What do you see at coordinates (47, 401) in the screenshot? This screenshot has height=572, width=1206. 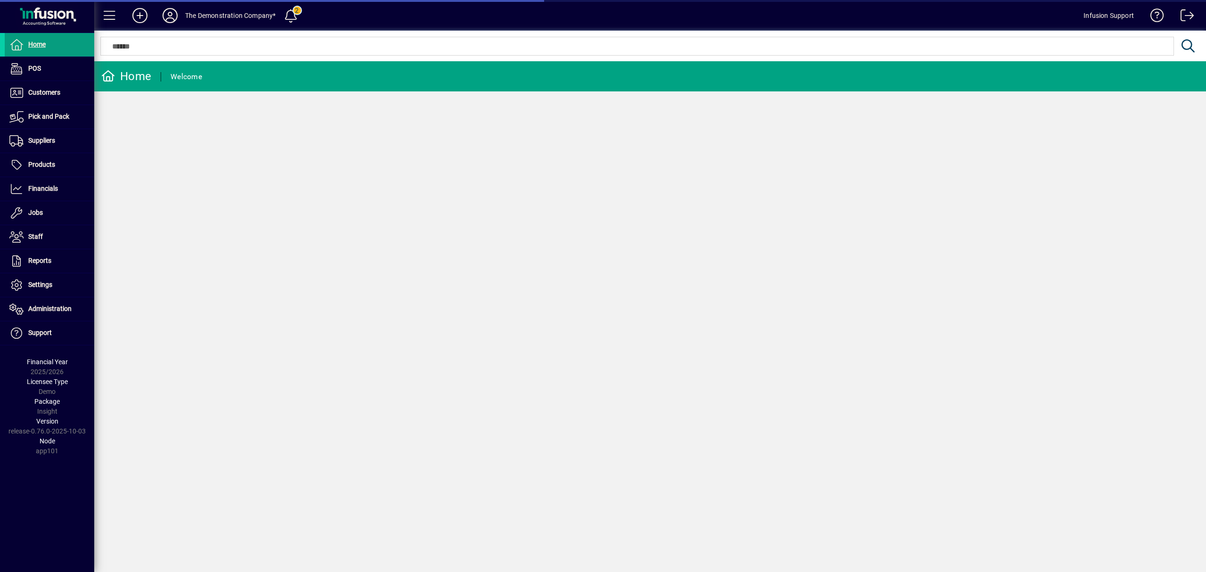 I see `span: Package` at bounding box center [47, 401].